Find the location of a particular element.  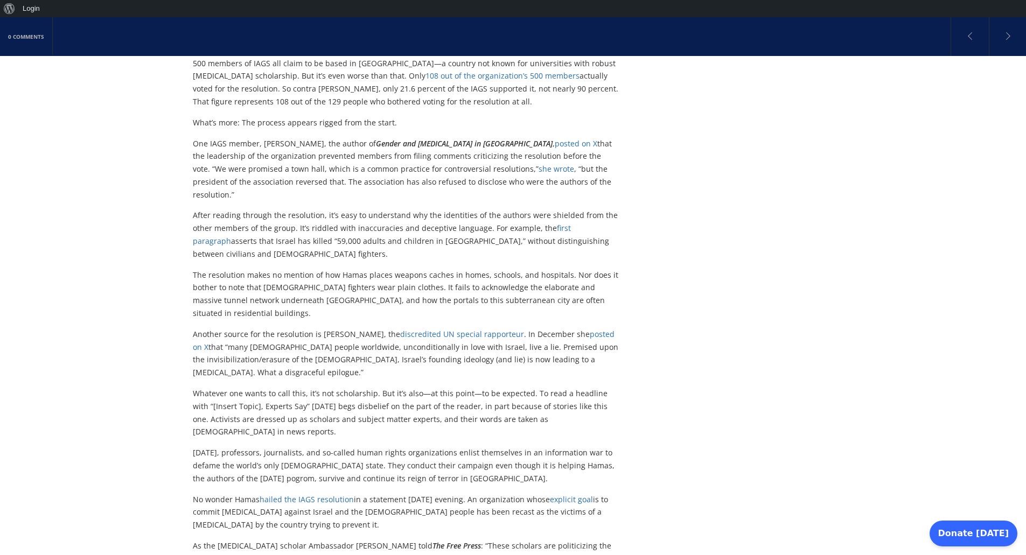

p: After reading through the resolution, it’s easy to understand why the identities of the authors w... is located at coordinates (406, 234).